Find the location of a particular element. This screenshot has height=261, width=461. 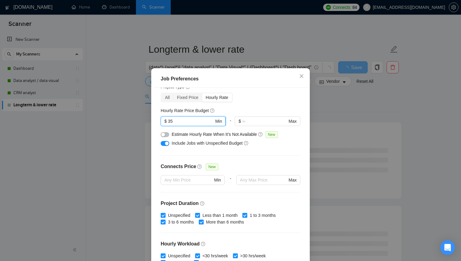

div: Fixed Price is located at coordinates (188, 97).